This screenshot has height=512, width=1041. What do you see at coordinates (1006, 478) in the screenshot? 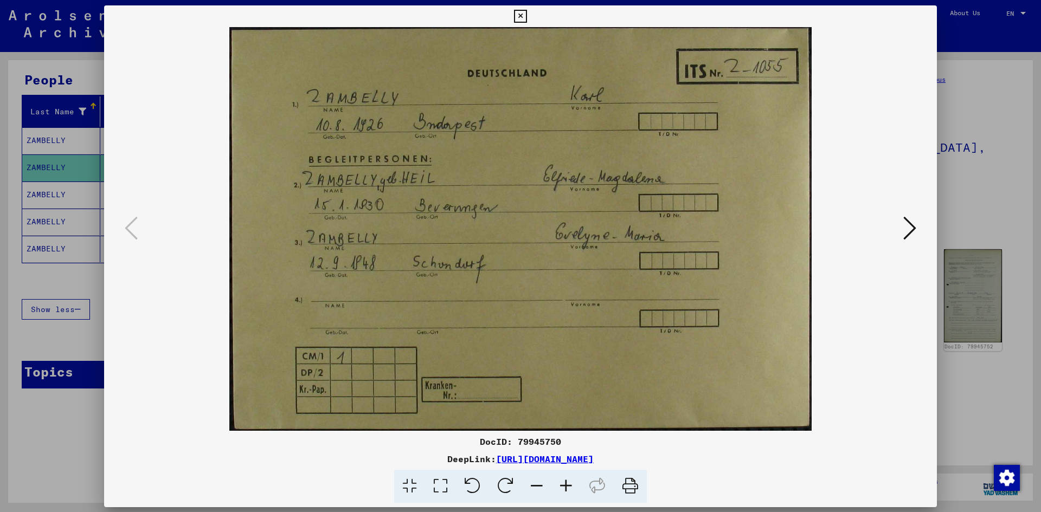
I see `div: Change consent` at bounding box center [1006, 478].